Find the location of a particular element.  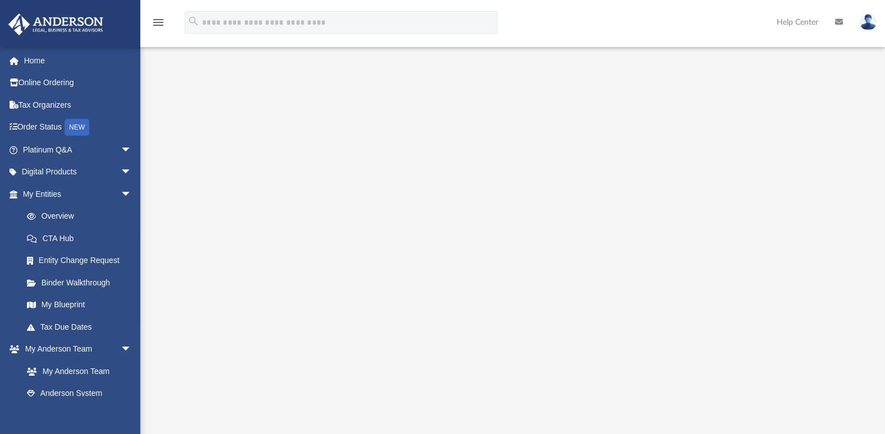

a: My Blueprint is located at coordinates (79, 305).